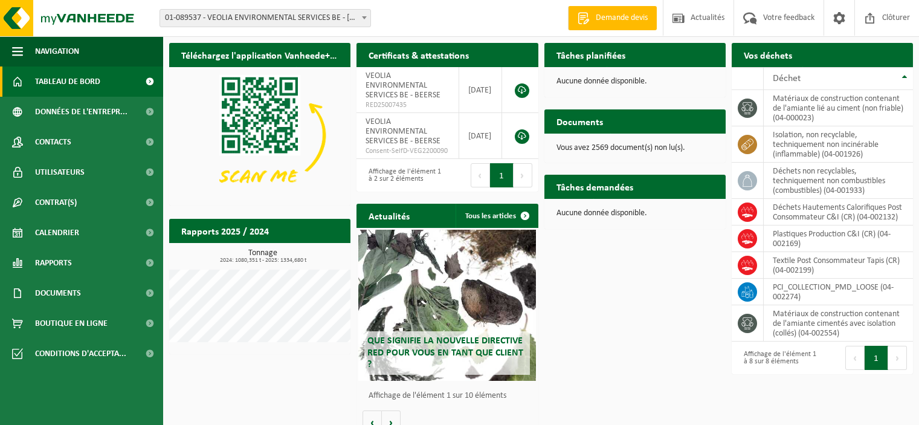 The height and width of the screenshot is (425, 919). I want to click on span: Conditions d'accepta..., so click(80, 354).